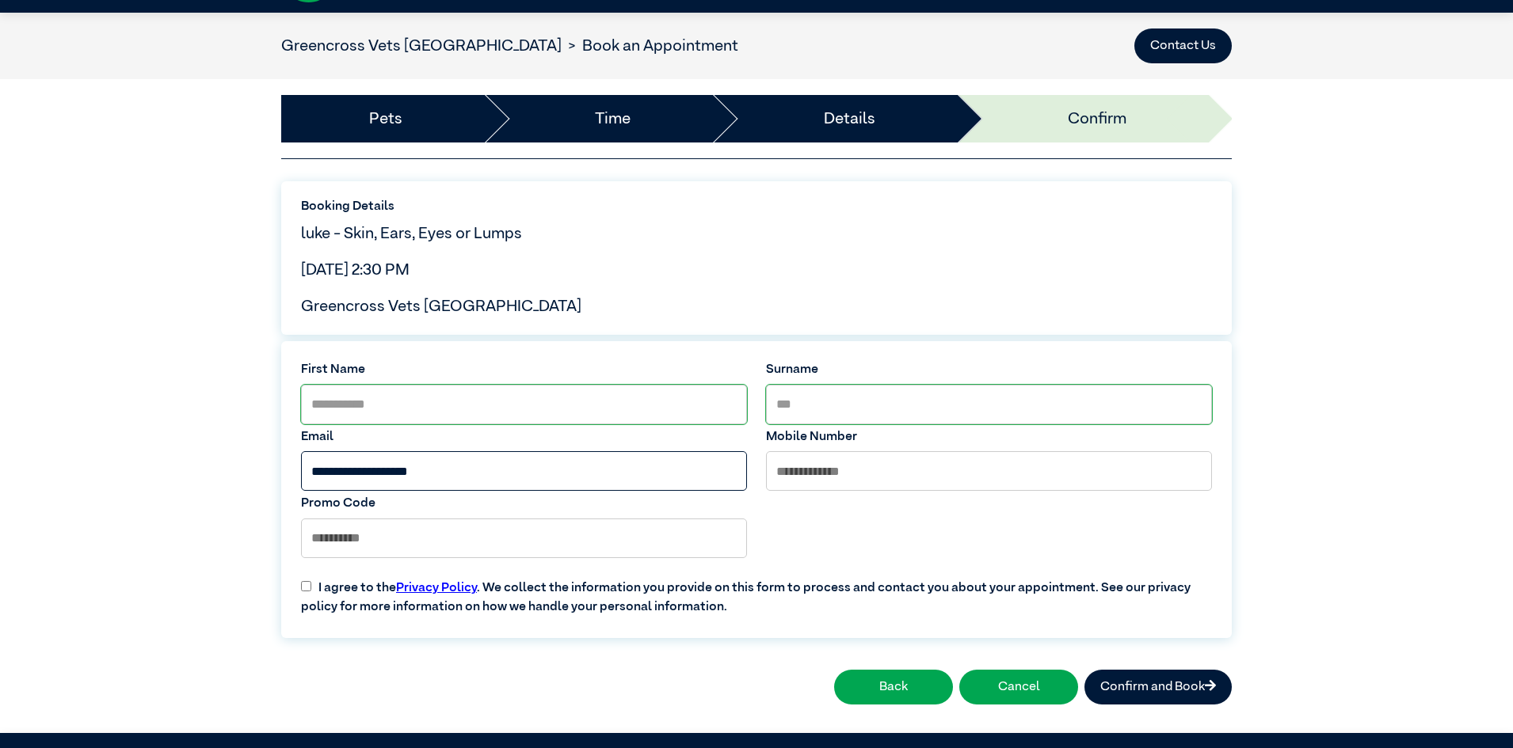  What do you see at coordinates (386, 119) in the screenshot?
I see `a: Pets` at bounding box center [386, 119].